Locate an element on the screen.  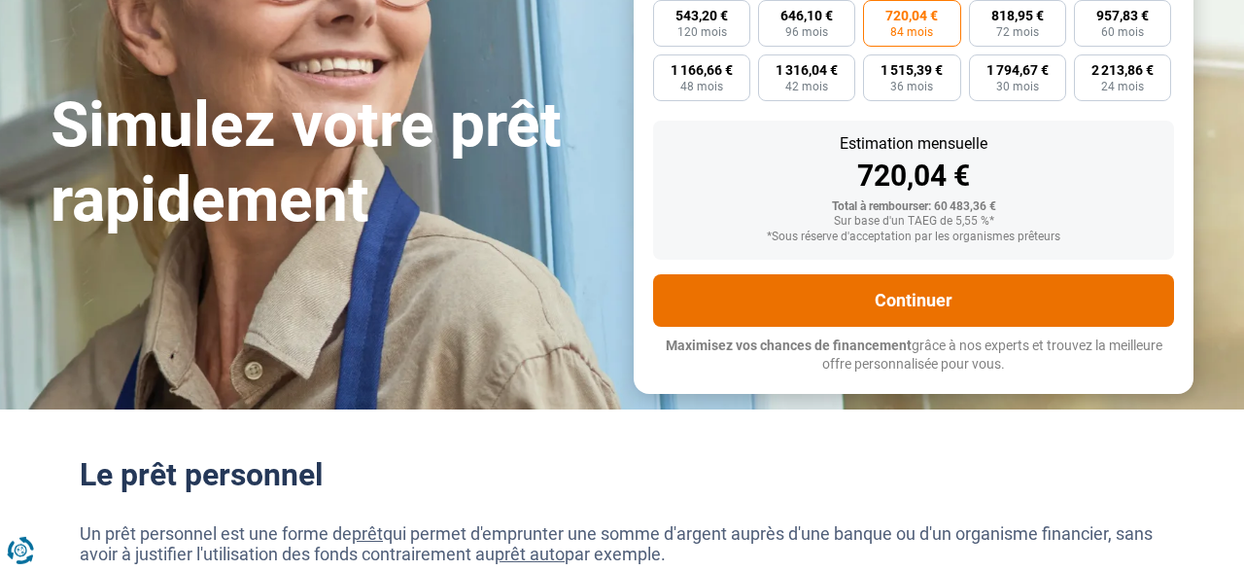
span: 818,95 € is located at coordinates (1018, 16).